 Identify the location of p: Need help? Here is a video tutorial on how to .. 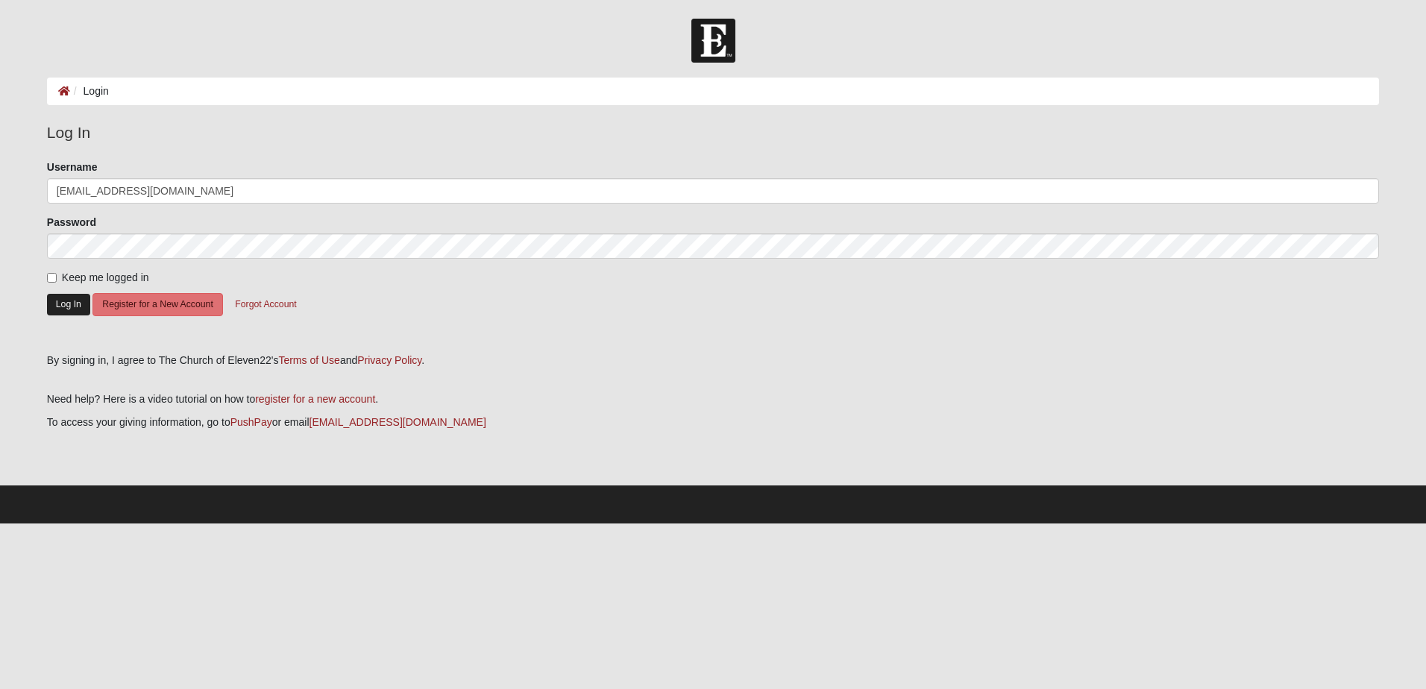
(713, 399).